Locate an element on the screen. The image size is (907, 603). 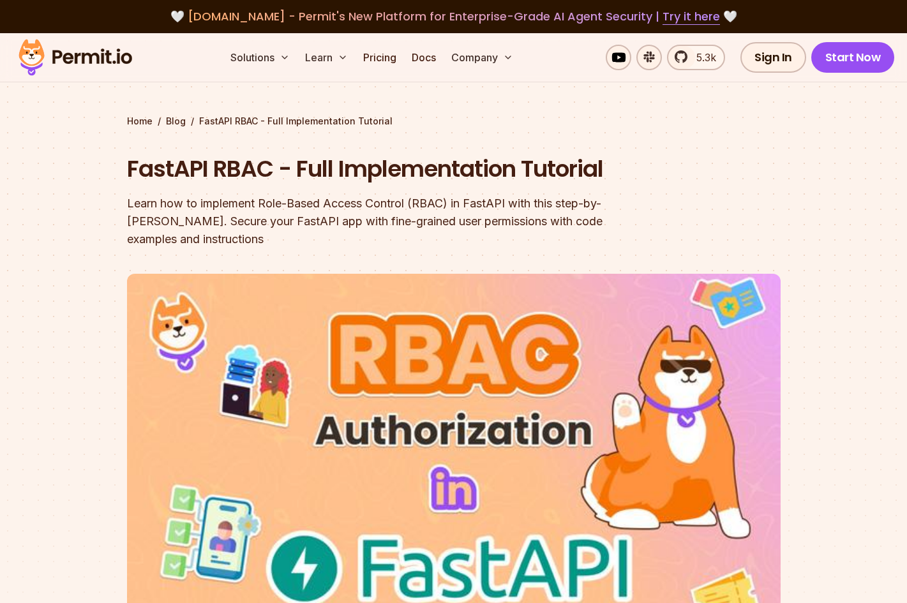
a: Blog is located at coordinates (175, 121).